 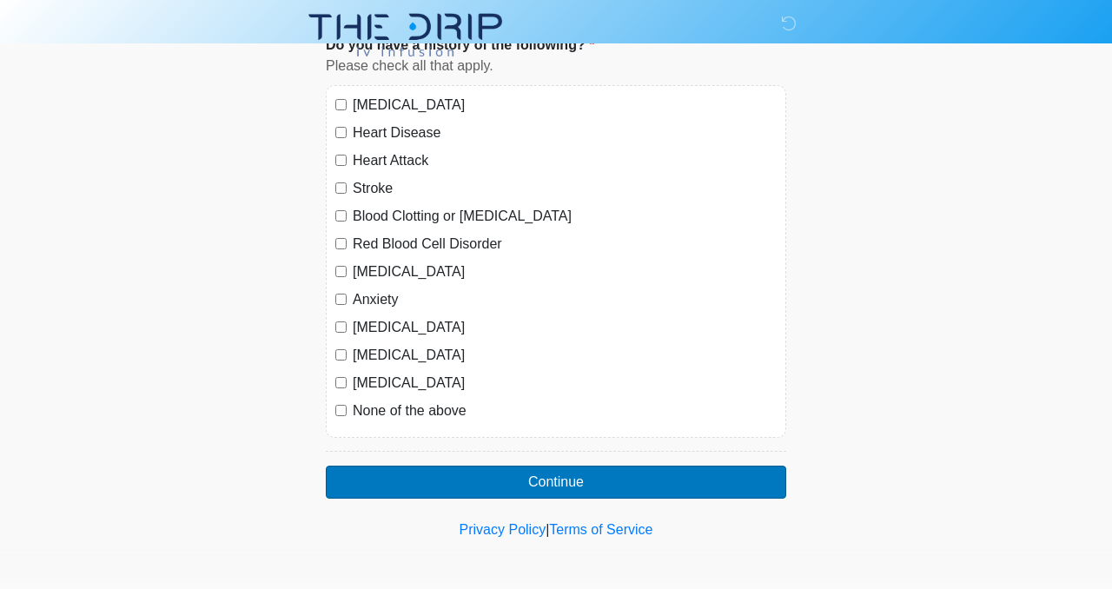 I want to click on label: Stroke, so click(x=565, y=189).